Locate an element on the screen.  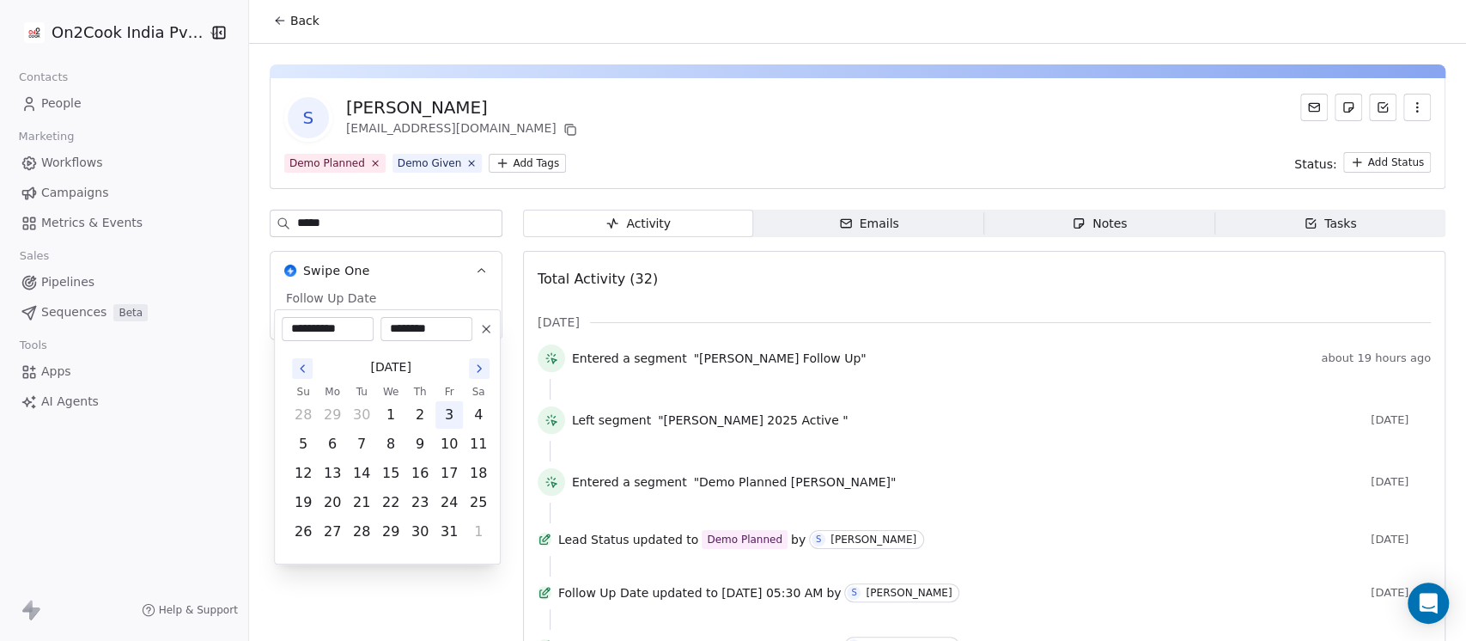
th: Wednesday is located at coordinates (391, 392).